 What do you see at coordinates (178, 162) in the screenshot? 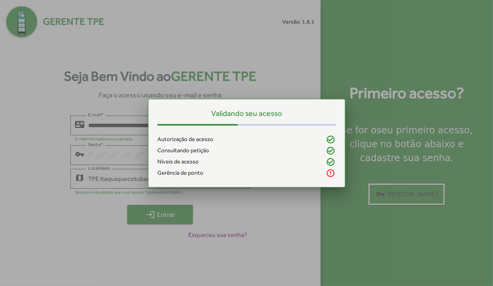
I see `span: Níveis de acesso` at bounding box center [178, 162].